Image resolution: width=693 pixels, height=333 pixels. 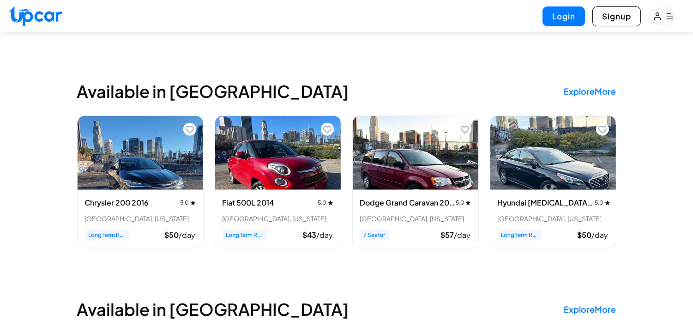 What do you see at coordinates (408, 203) in the screenshot?
I see `h3: Dodge Grand Caravan 2016` at bounding box center [408, 203].